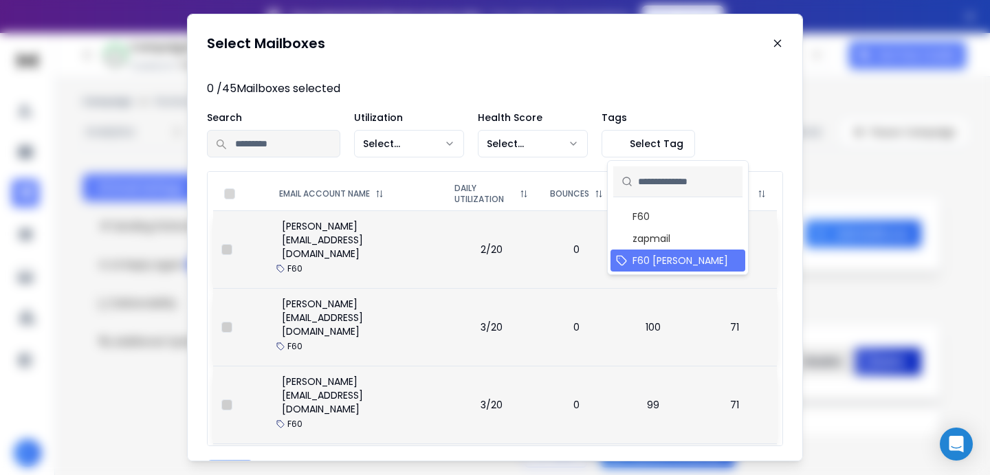 The image size is (990, 475). What do you see at coordinates (651, 239) in the screenshot?
I see `span: zapmail` at bounding box center [651, 239].